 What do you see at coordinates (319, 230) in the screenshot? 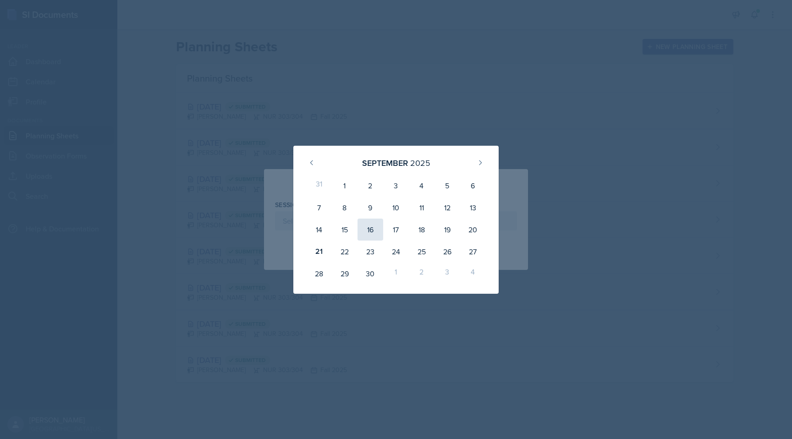
I see `div: 14` at bounding box center [319, 230].